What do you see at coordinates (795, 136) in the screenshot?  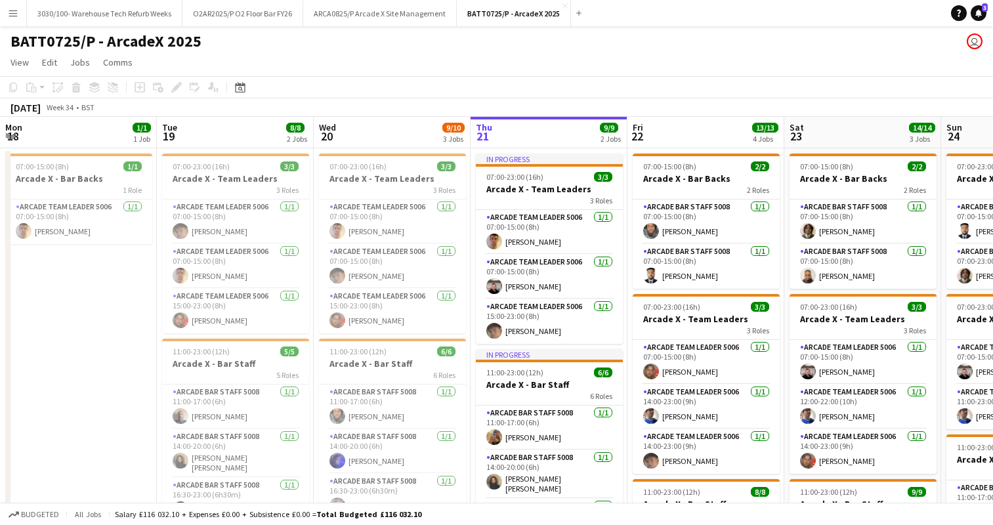 I see `span: 23` at bounding box center [795, 136].